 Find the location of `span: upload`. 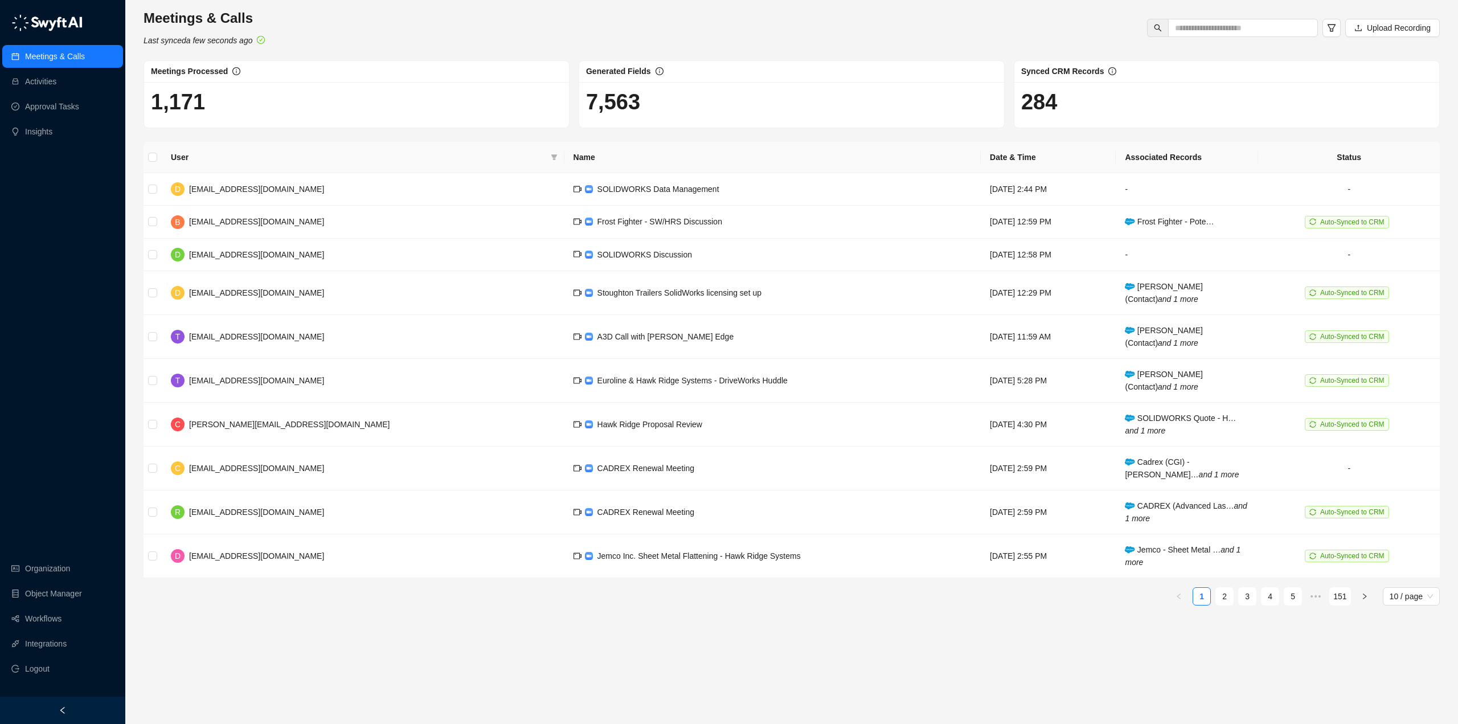

span: upload is located at coordinates (1359, 28).